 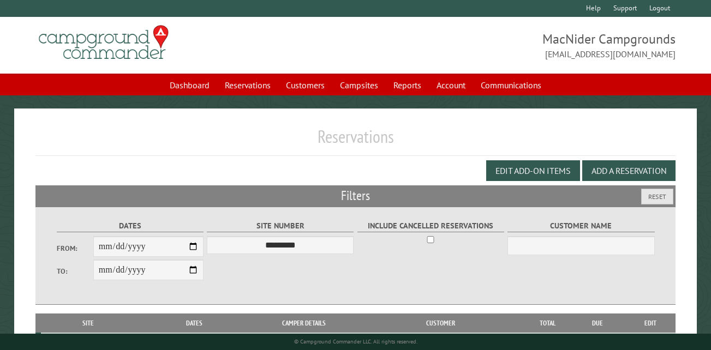 What do you see at coordinates (355, 196) in the screenshot?
I see `h2: Filters` at bounding box center [355, 196].